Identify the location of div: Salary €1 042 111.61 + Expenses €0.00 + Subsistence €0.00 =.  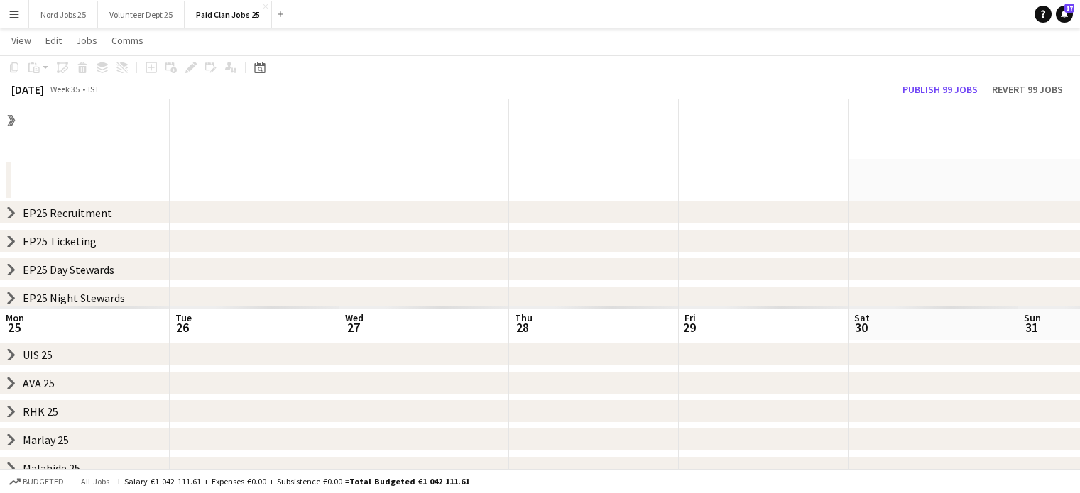
(297, 481).